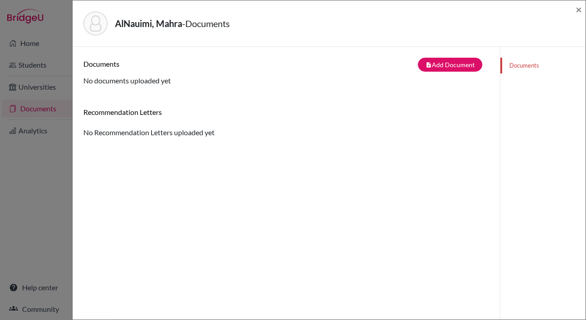 This screenshot has width=586, height=320. Describe the element at coordinates (286, 72) in the screenshot. I see `div: No documents uploaded yet` at that location.